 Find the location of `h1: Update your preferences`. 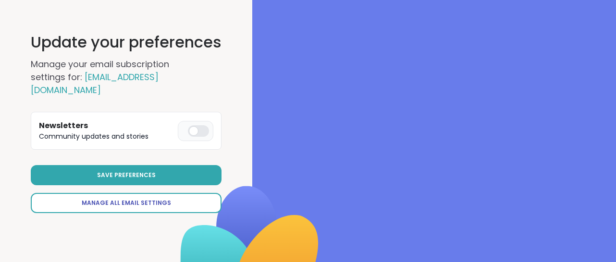

h1: Update your preferences is located at coordinates (126, 42).